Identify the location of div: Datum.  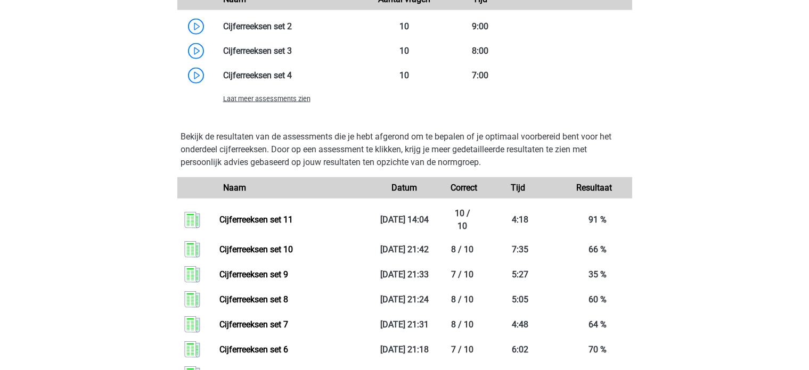
(404, 188).